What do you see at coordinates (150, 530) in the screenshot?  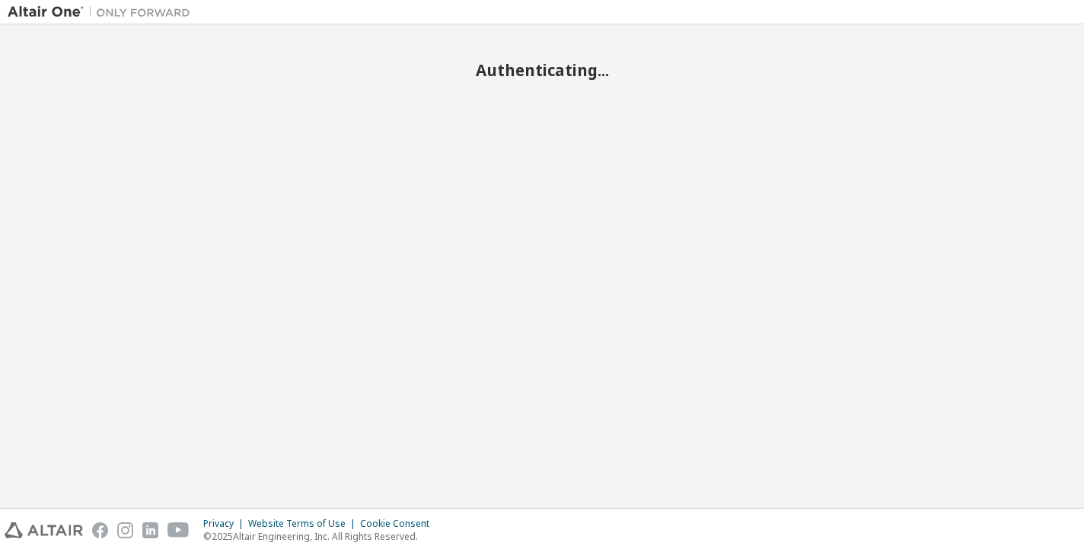 I see `img: linkedin.svg` at bounding box center [150, 530].